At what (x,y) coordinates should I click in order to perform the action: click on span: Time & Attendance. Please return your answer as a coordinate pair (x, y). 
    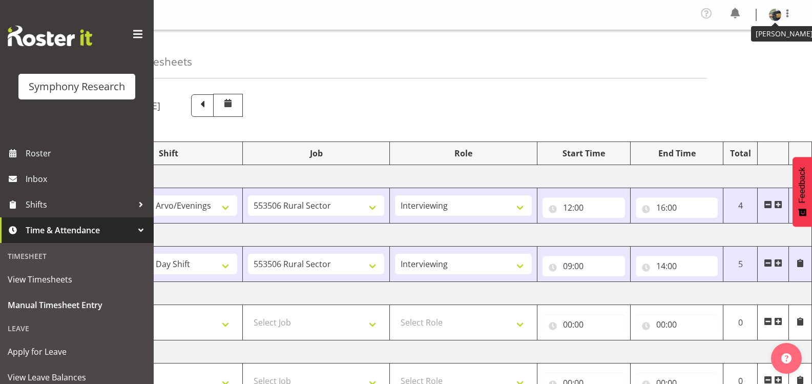
    Looking at the image, I should click on (79, 230).